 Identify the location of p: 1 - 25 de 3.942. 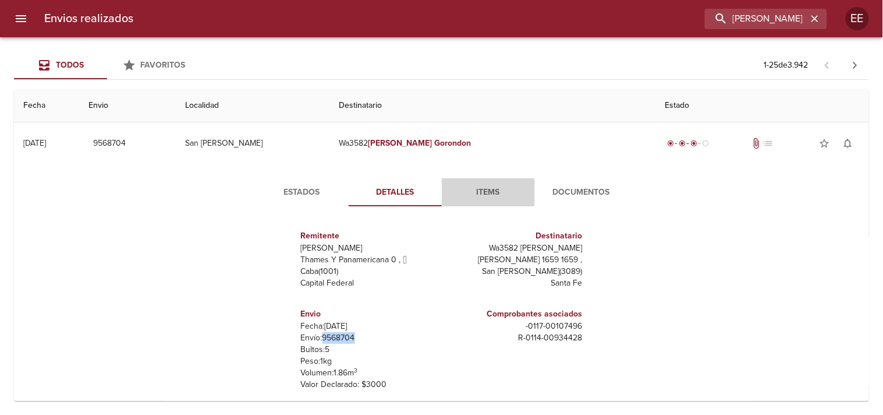
(787, 65).